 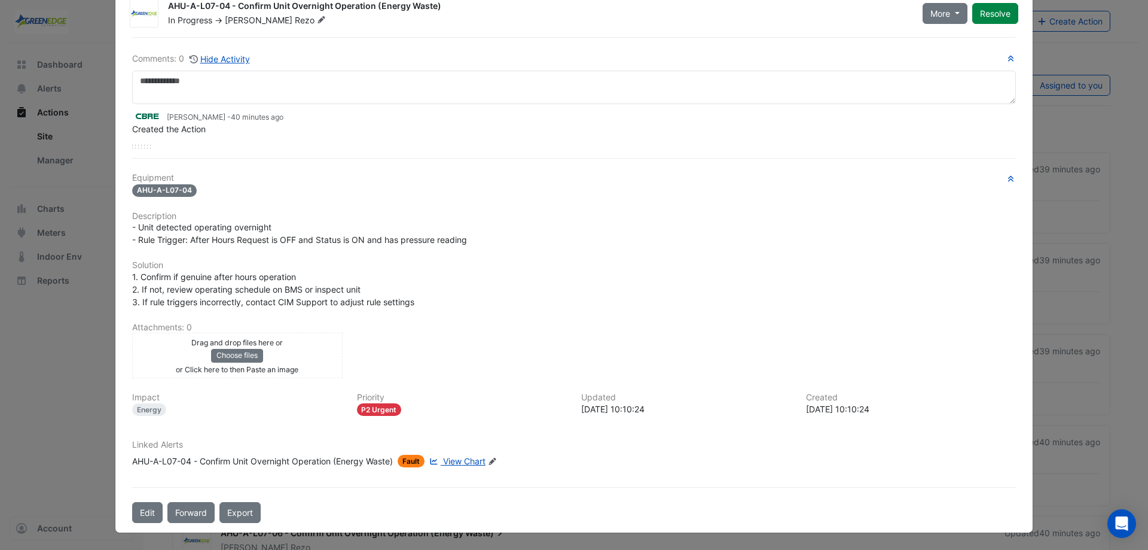 I want to click on h6: Priority, so click(x=462, y=397).